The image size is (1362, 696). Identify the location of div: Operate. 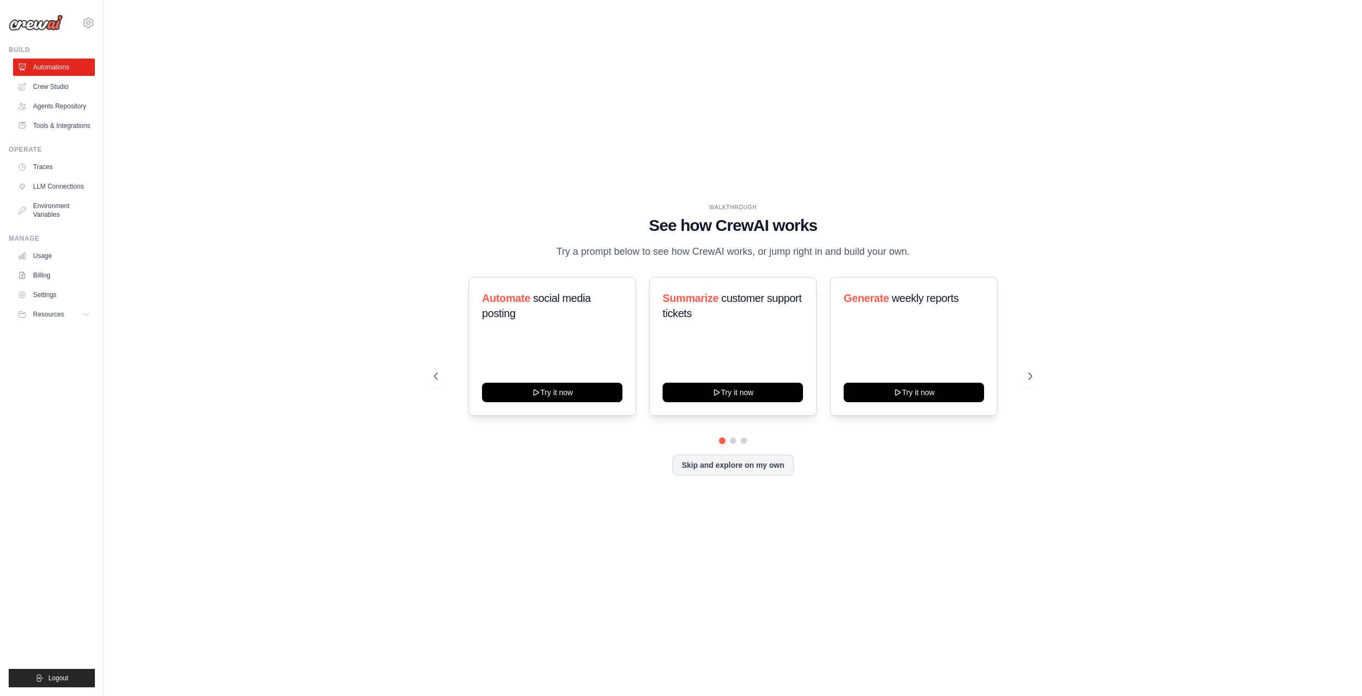
(52, 150).